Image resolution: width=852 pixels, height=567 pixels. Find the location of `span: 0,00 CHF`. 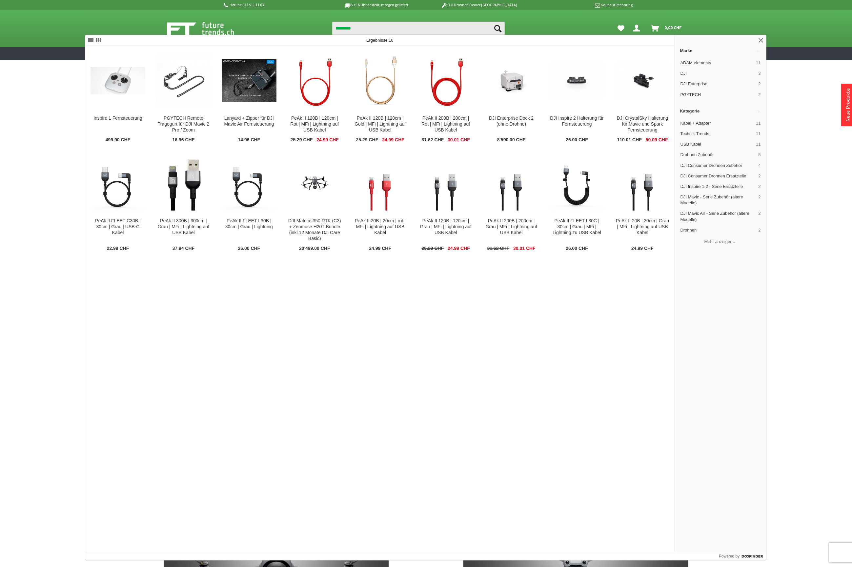

span: 0,00 CHF is located at coordinates (673, 28).